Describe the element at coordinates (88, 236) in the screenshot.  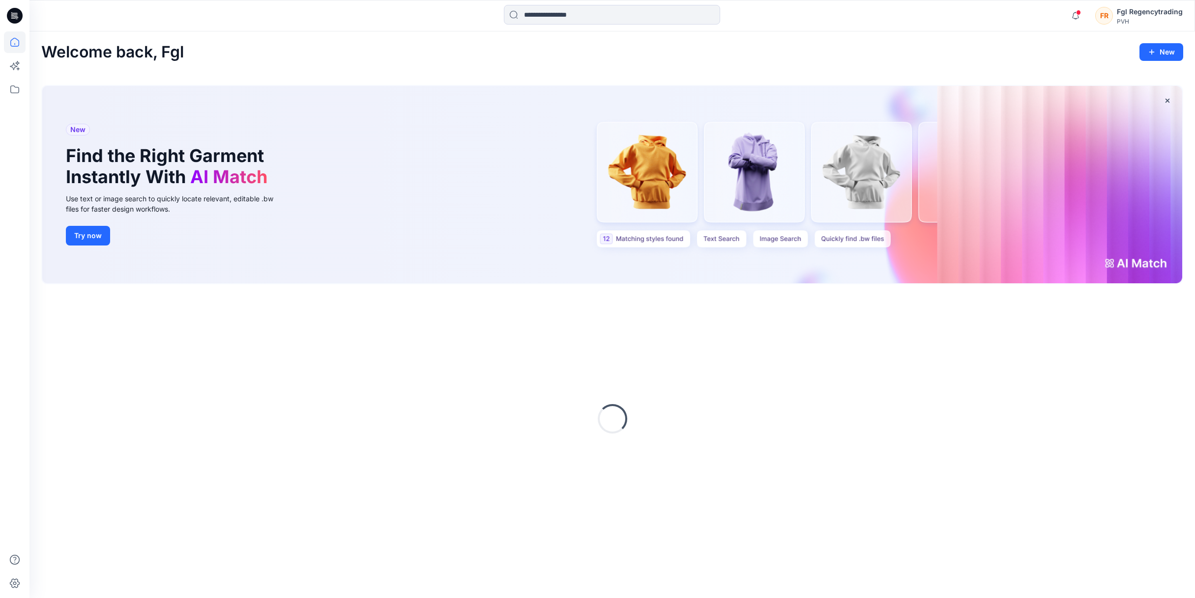
I see `a: Try now` at that location.